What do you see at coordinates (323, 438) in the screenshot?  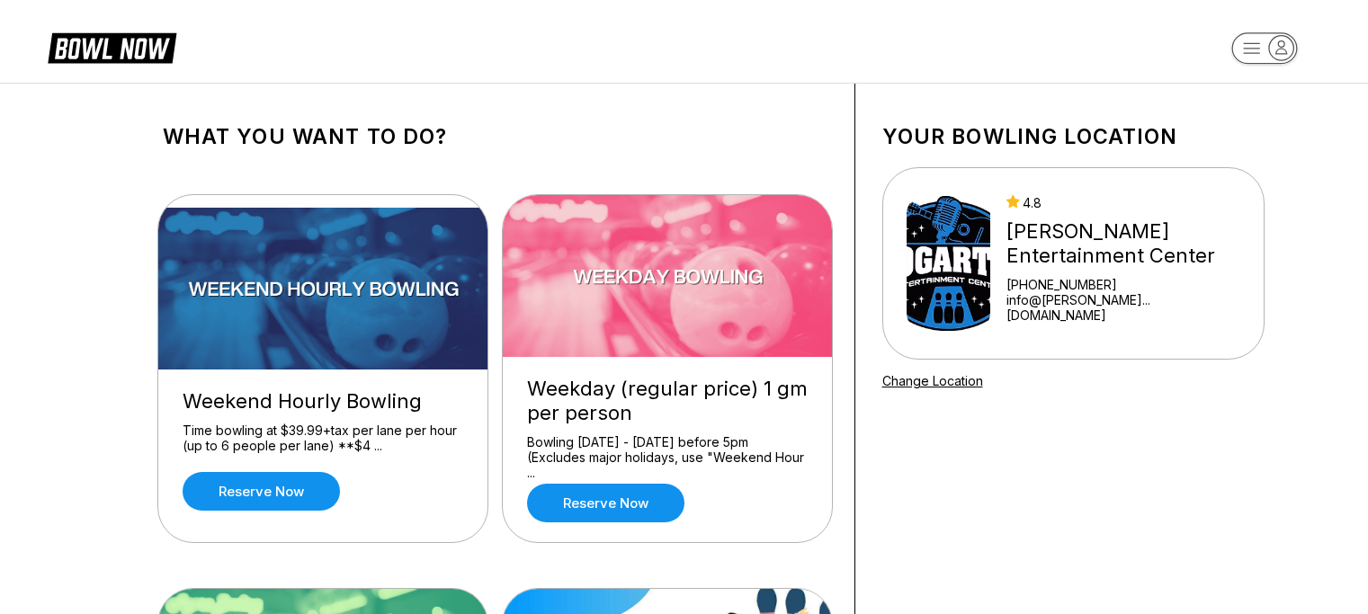 I see `div: Time bowling at $39.99+tax per lane per hour (up to 6 people per lane) **$4 ...` at bounding box center [323, 438].